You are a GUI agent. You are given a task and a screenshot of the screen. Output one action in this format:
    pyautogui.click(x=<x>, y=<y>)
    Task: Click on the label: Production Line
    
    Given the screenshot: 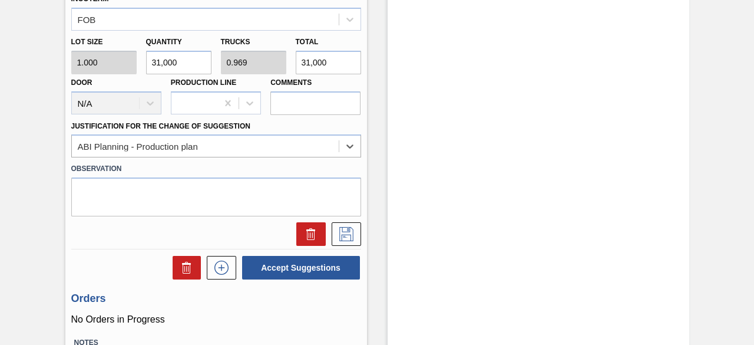 What is the action you would take?
    pyautogui.click(x=203, y=83)
    